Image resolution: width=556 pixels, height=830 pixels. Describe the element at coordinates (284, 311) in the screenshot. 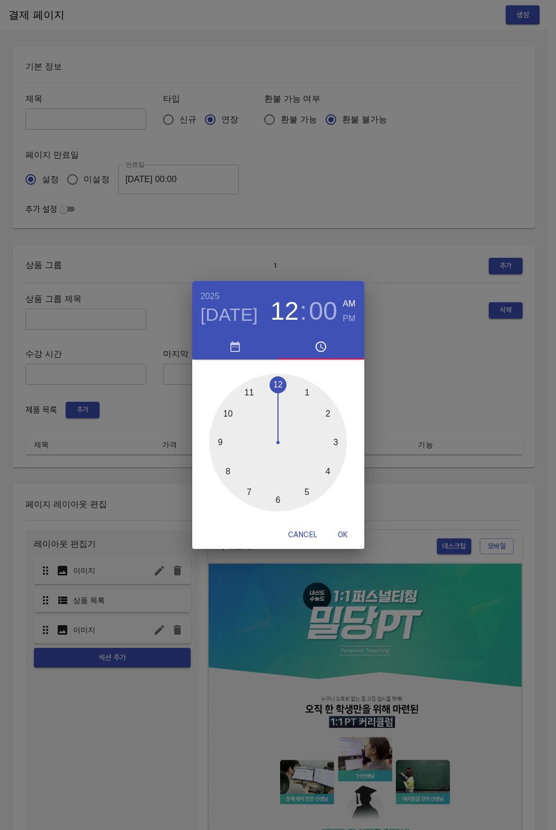

I see `h3: 12` at that location.